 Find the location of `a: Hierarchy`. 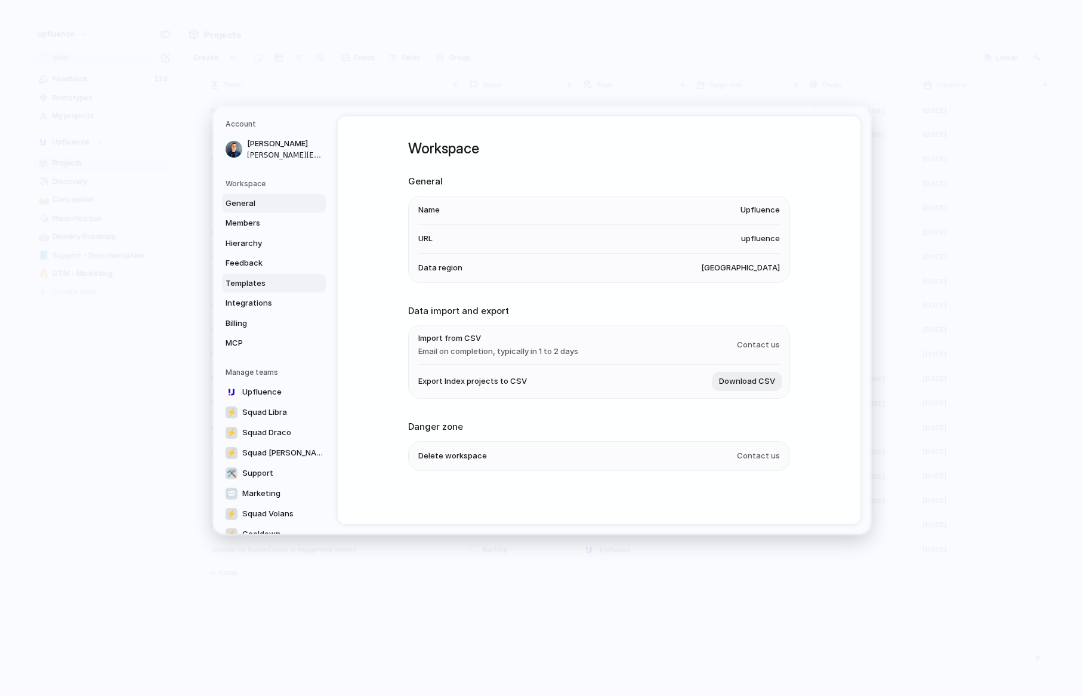

a: Hierarchy is located at coordinates (274, 243).